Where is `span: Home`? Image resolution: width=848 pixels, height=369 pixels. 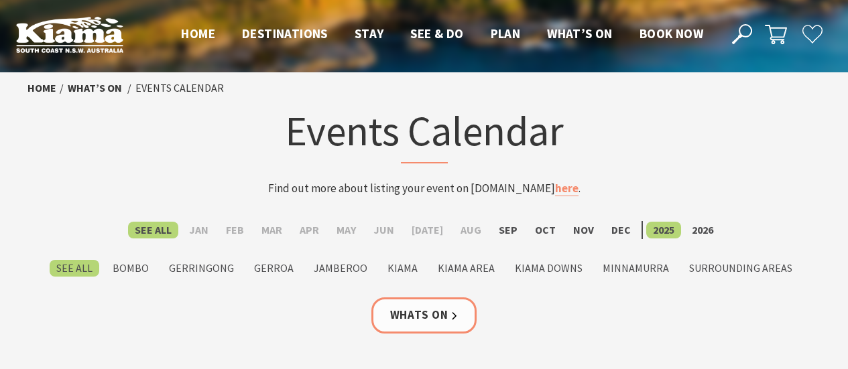 span: Home is located at coordinates (198, 34).